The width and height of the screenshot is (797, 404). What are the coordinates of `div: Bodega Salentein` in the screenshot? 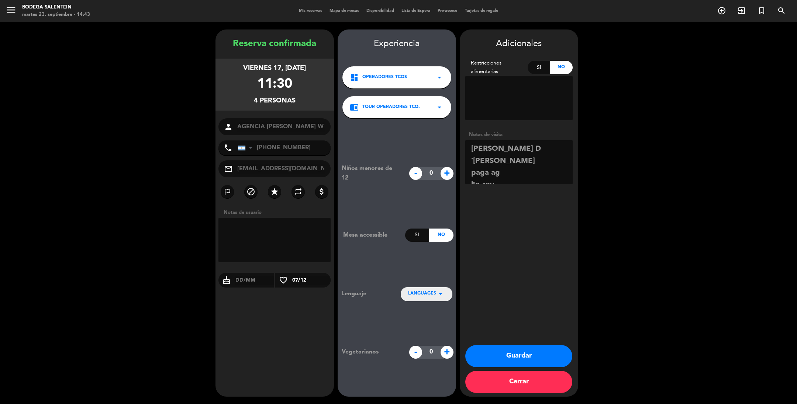 It's located at (56, 7).